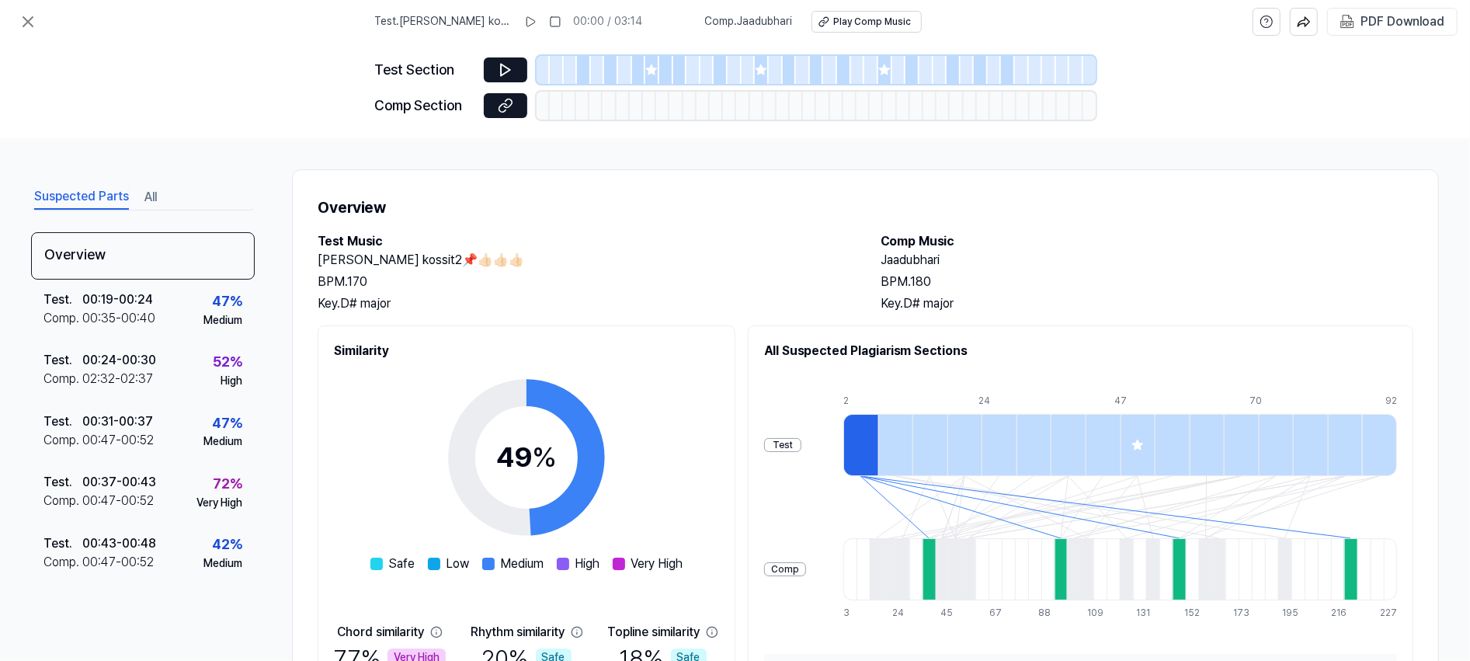 The image size is (1470, 661). What do you see at coordinates (1391, 401) in the screenshot?
I see `div: 92` at bounding box center [1391, 401].